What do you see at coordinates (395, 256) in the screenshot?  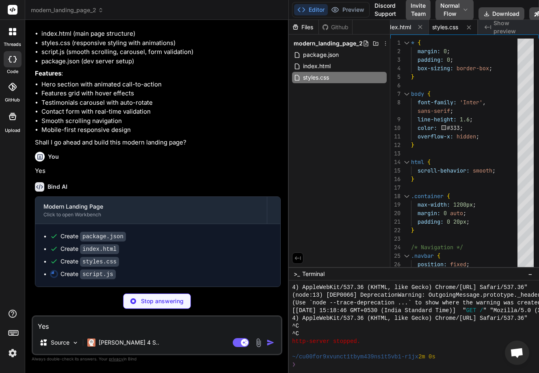 I see `div: 25` at bounding box center [395, 256].